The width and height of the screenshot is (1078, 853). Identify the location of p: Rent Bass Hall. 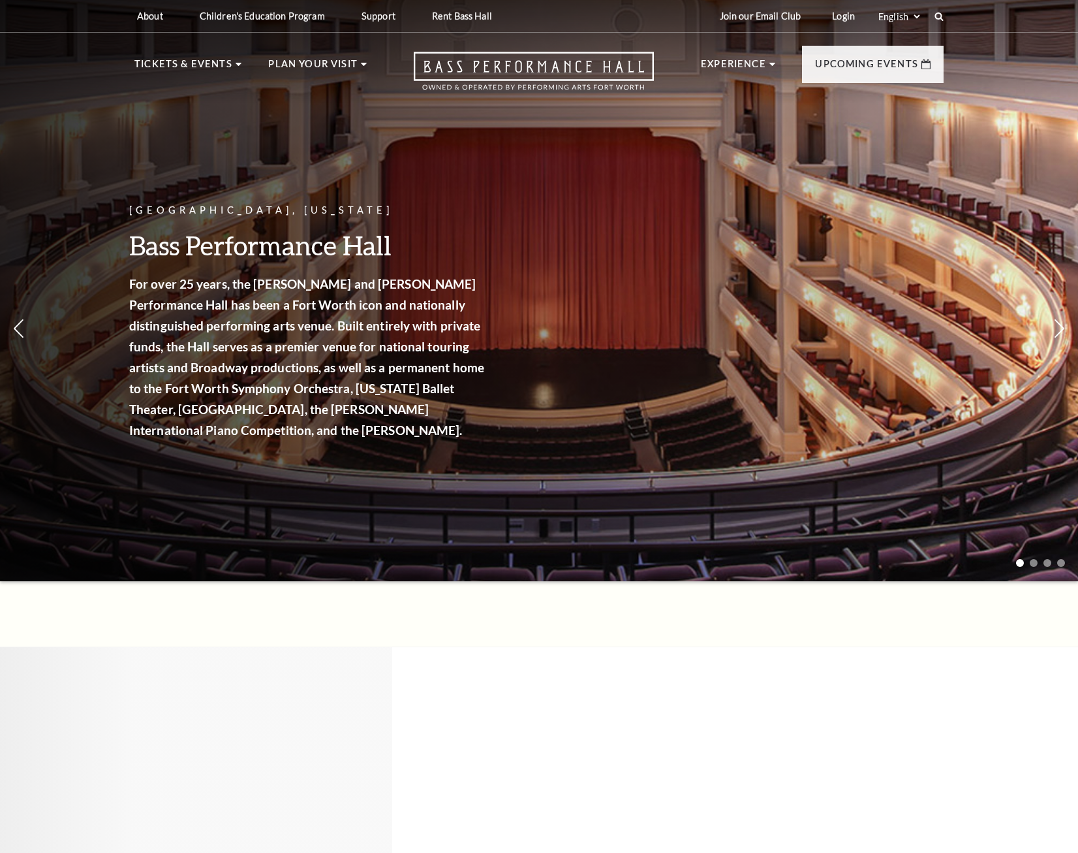
(462, 16).